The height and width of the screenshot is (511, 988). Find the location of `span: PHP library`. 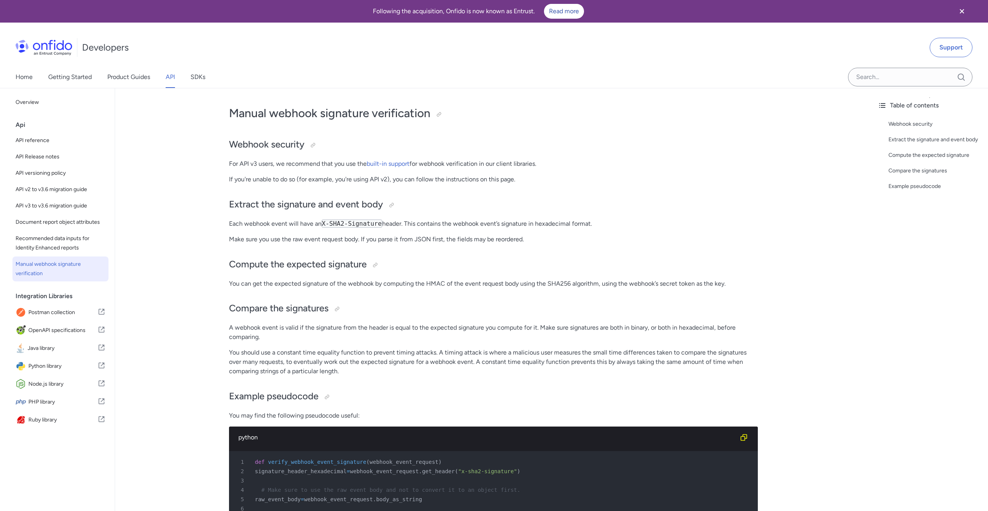

span: PHP library is located at coordinates (63, 402).